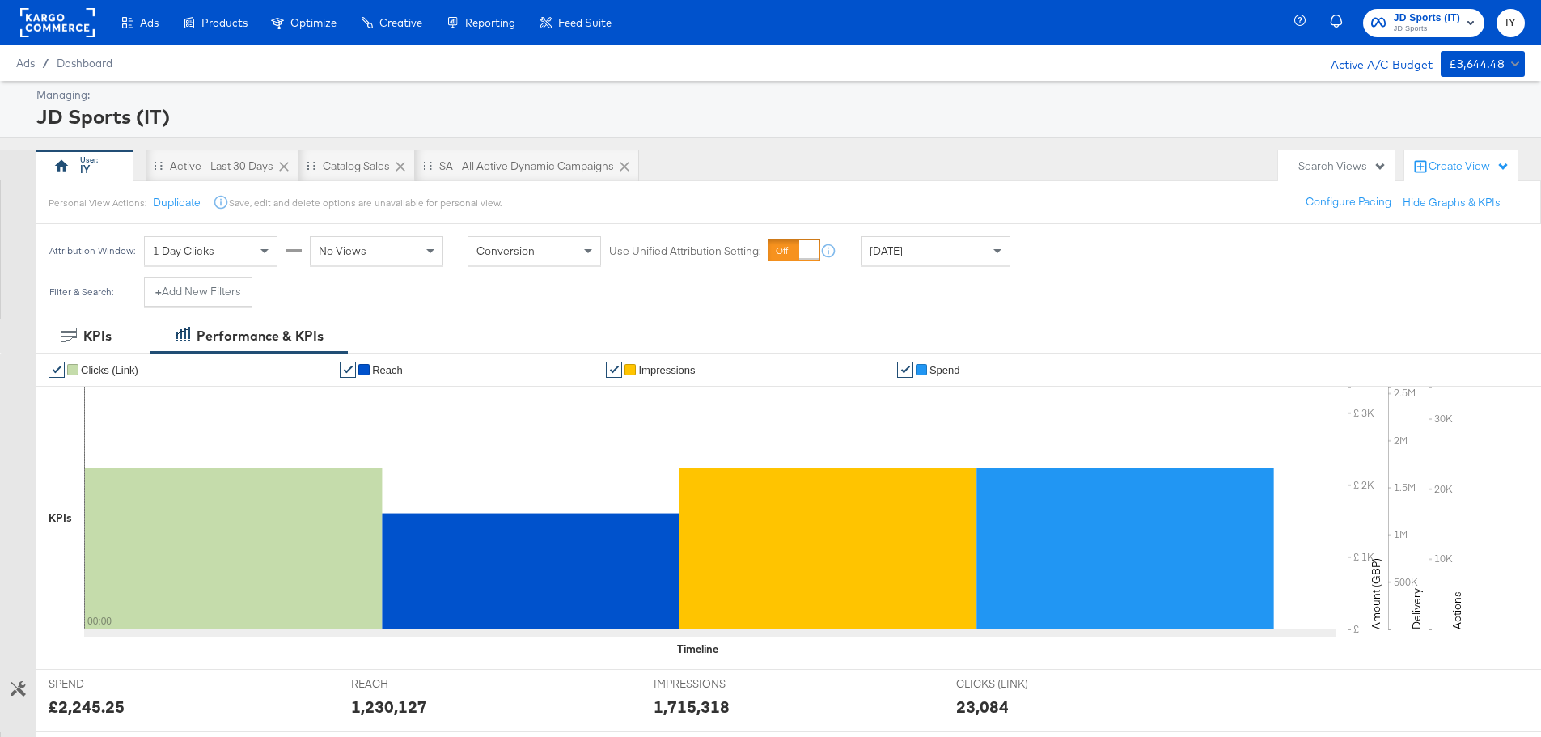 Image resolution: width=1541 pixels, height=737 pixels. I want to click on div: Active A/C Budget, so click(1373, 63).